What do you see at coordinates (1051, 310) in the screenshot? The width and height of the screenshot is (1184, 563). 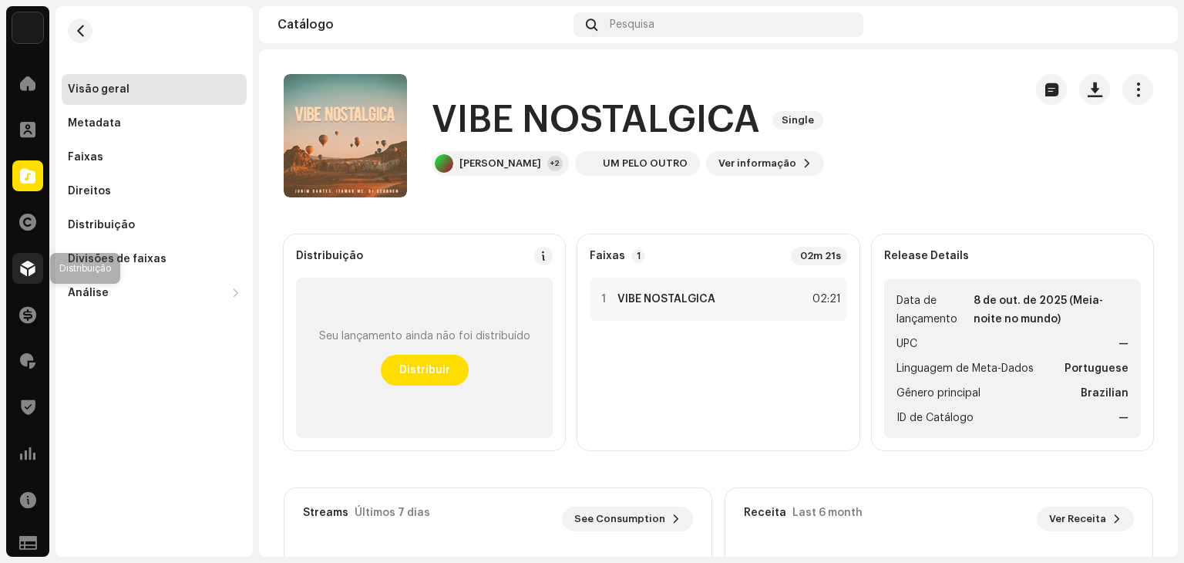 I see `strong: 8 de out. de 2025 (Meia-noite no mundo)` at bounding box center [1051, 310].